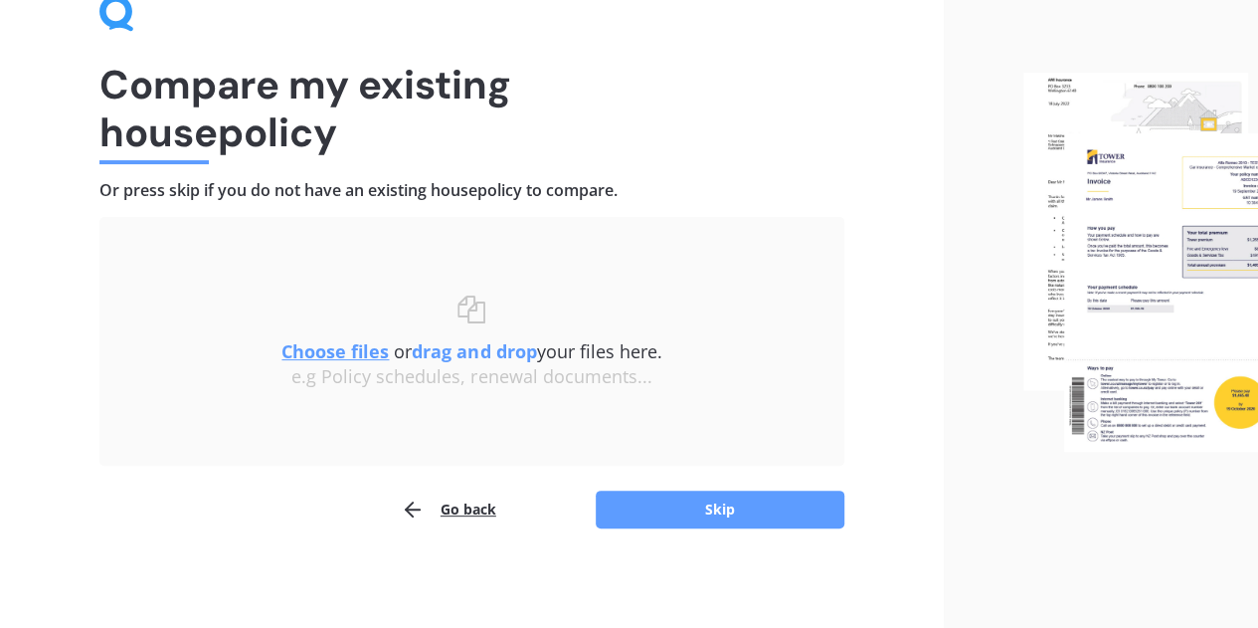 The width and height of the screenshot is (1258, 628). What do you see at coordinates (720, 509) in the screenshot?
I see `button: Skip` at bounding box center [720, 509].